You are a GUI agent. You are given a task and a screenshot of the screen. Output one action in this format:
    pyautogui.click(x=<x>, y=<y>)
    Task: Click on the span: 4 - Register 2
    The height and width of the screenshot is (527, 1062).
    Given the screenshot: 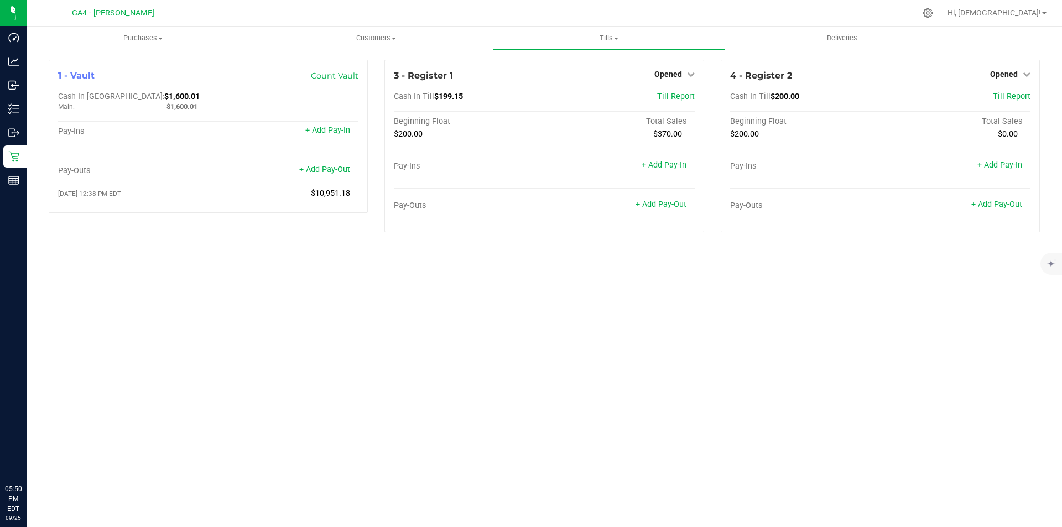 What is the action you would take?
    pyautogui.click(x=761, y=75)
    